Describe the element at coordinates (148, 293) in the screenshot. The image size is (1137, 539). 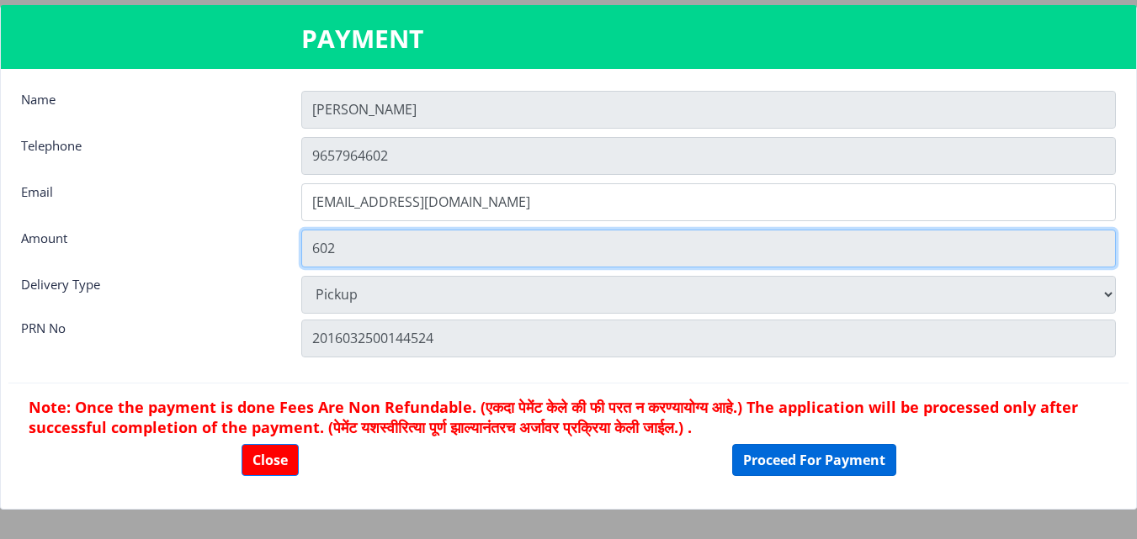
I see `div: Delivery Type` at that location.